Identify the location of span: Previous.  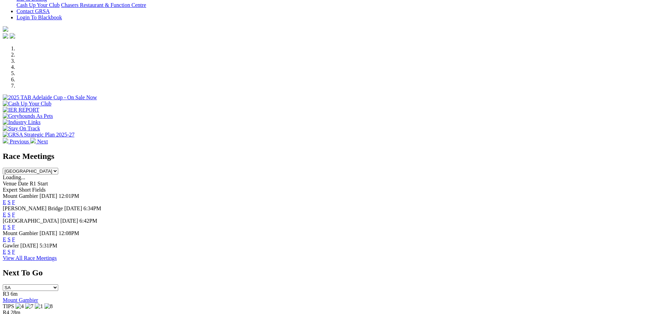
(19, 141).